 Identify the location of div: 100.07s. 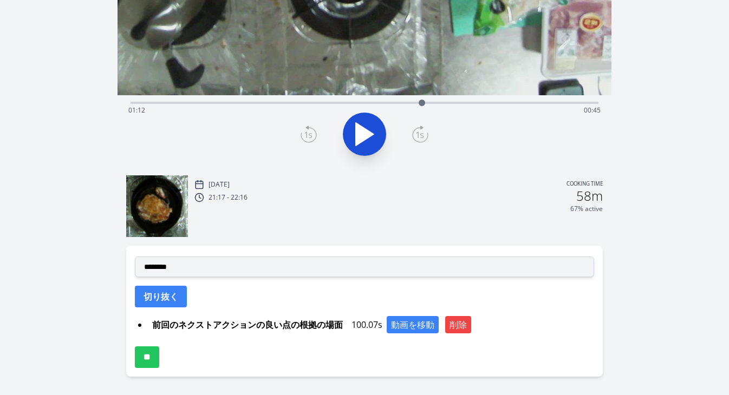
(371, 325).